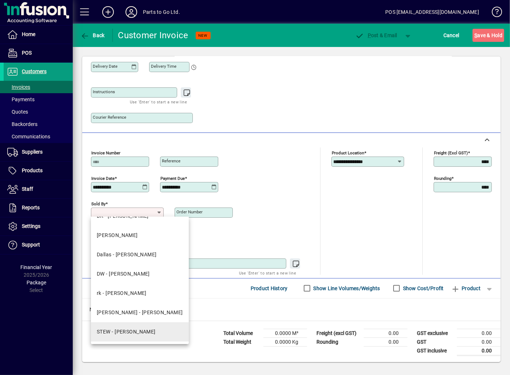 The height and width of the screenshot is (375, 510). I want to click on a: Invoices, so click(38, 87).